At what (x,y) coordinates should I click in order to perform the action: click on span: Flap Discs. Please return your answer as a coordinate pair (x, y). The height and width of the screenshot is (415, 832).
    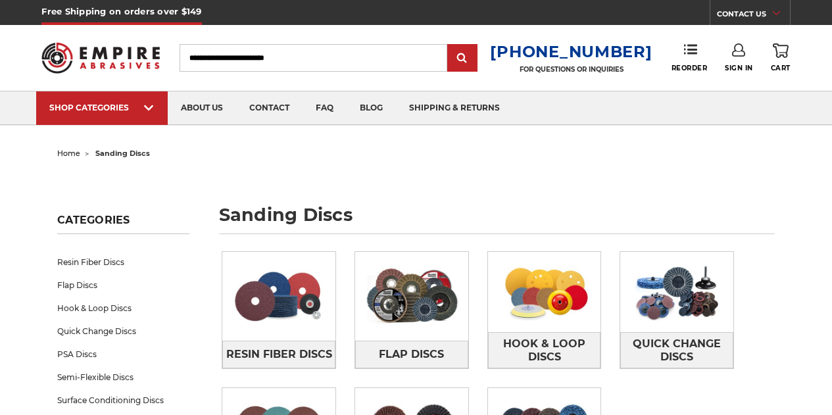
    Looking at the image, I should click on (411, 355).